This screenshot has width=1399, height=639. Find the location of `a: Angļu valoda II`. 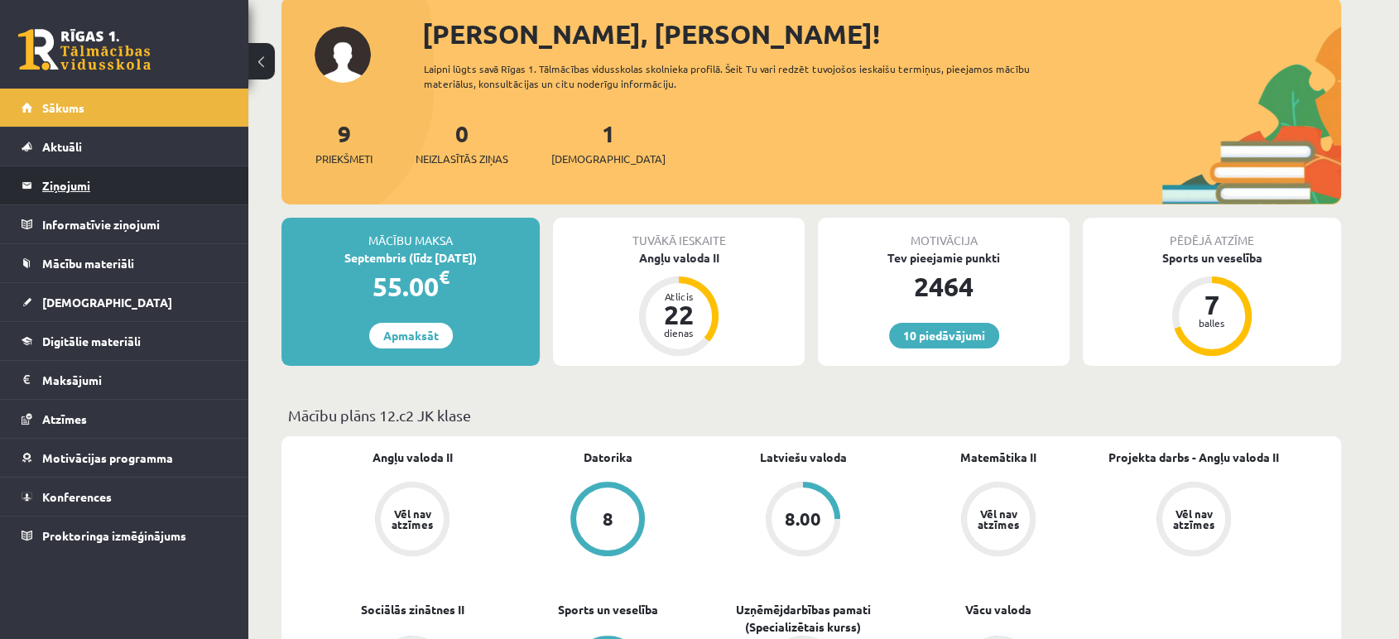

a: Angļu valoda II is located at coordinates (412, 457).